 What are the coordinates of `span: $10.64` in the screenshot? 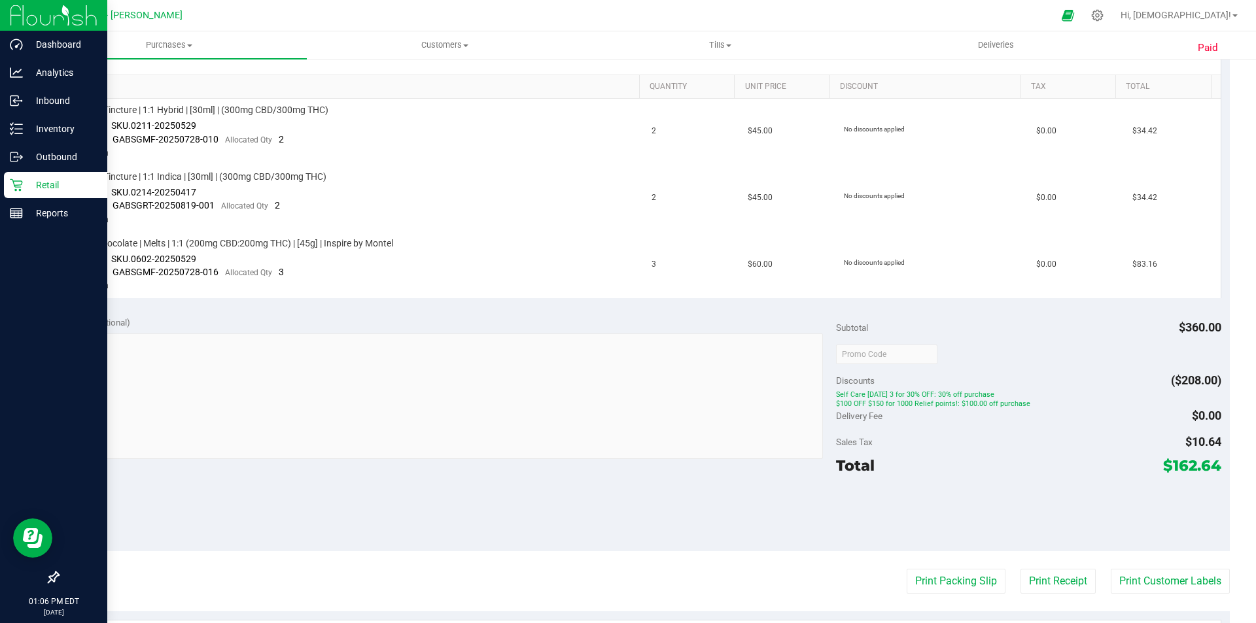 It's located at (1203, 442).